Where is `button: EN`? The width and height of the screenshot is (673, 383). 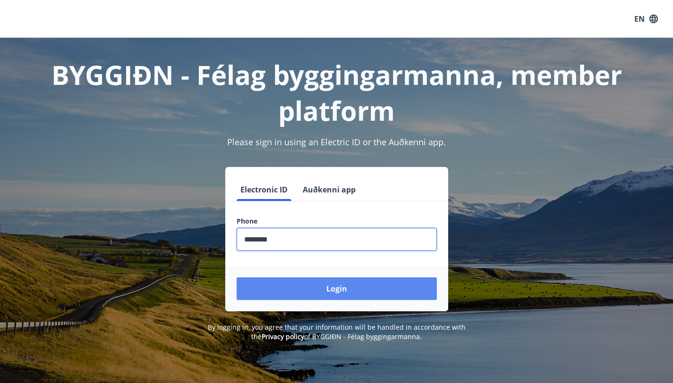
button: EN is located at coordinates (646, 19).